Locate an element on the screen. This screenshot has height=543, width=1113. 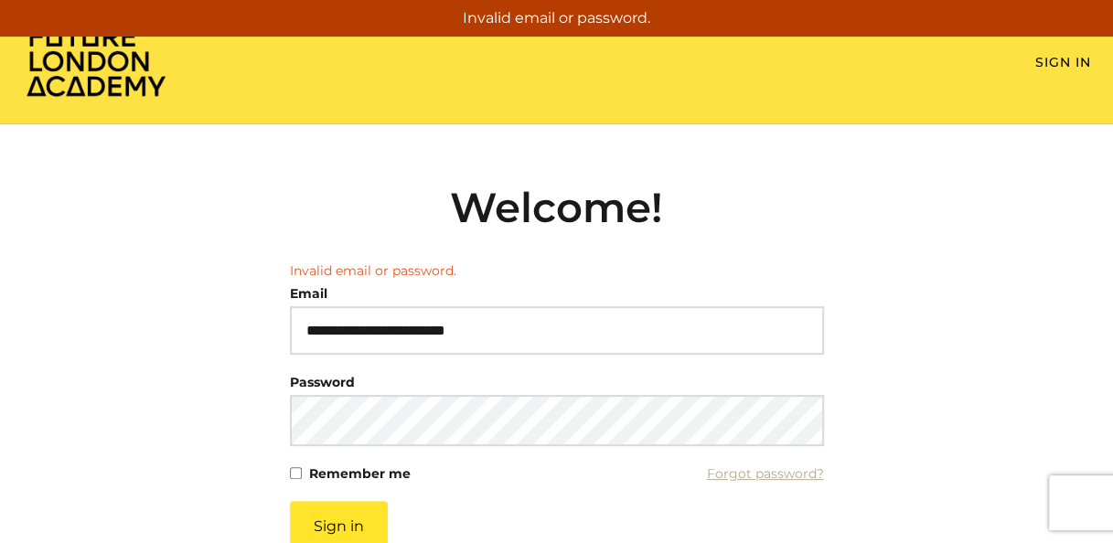
img: Home Page is located at coordinates (96, 60).